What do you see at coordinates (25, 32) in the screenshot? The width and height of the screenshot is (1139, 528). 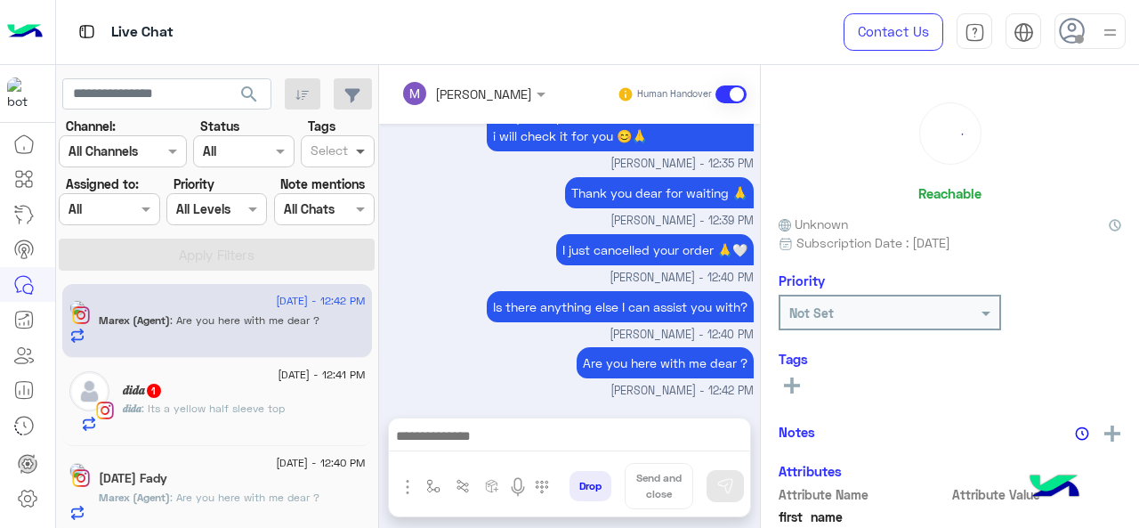 I see `img: Logo` at bounding box center [25, 32].